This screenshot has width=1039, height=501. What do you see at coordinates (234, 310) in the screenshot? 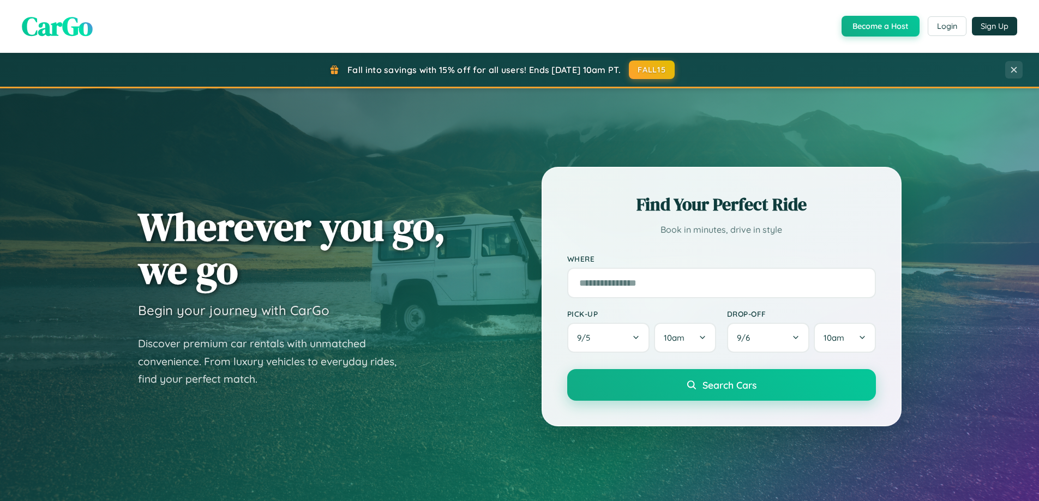
I see `h3: Begin your journey with CarGo` at bounding box center [234, 310].